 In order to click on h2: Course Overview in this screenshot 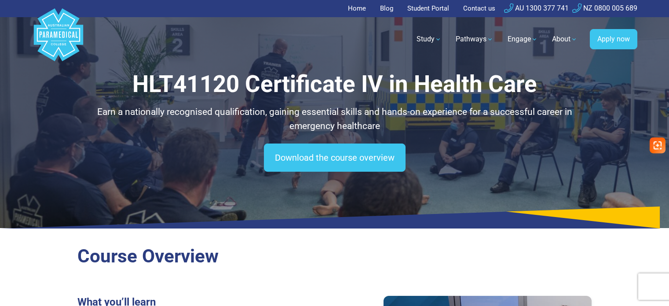, I will do `click(335, 256)`.